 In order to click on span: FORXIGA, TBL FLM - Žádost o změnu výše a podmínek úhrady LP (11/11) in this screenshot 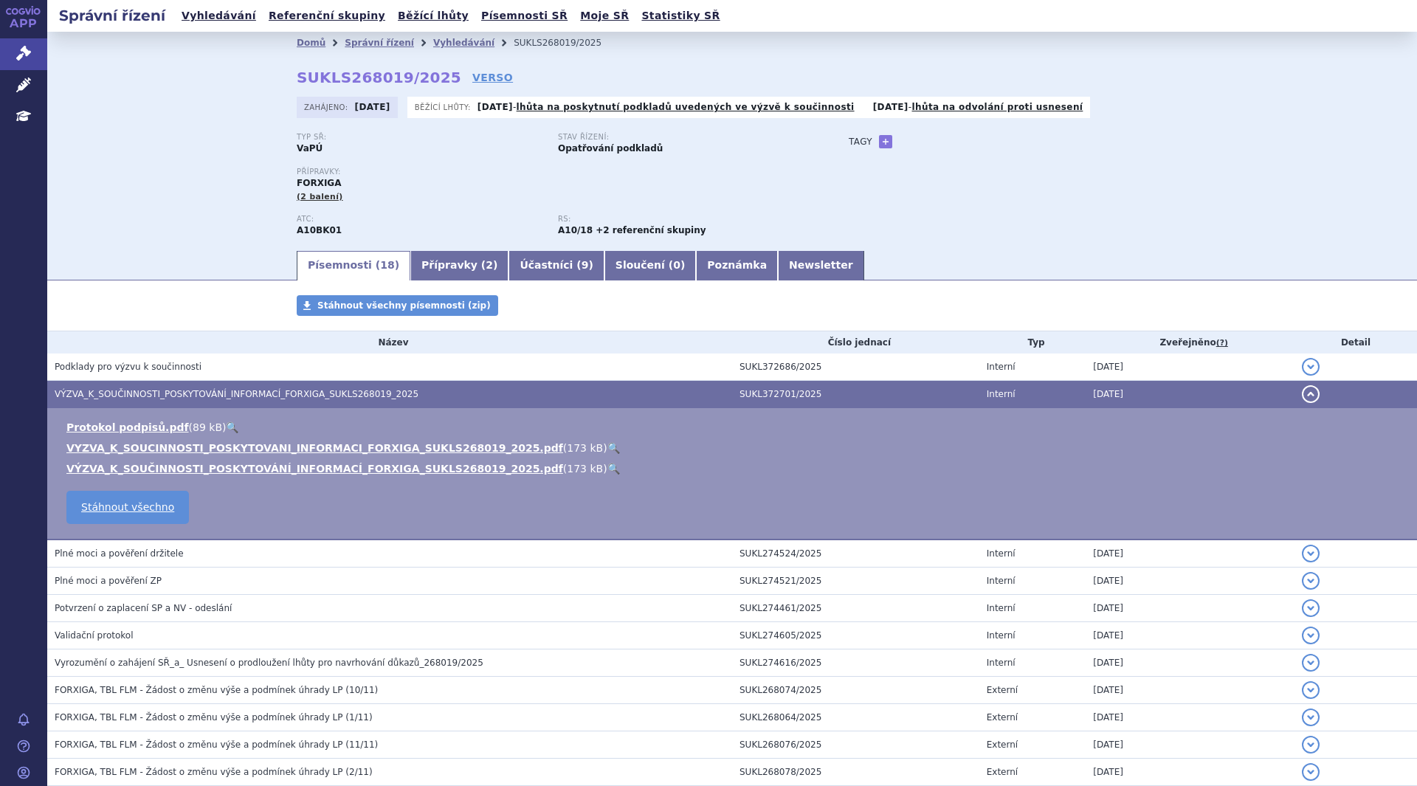, I will do `click(216, 744)`.